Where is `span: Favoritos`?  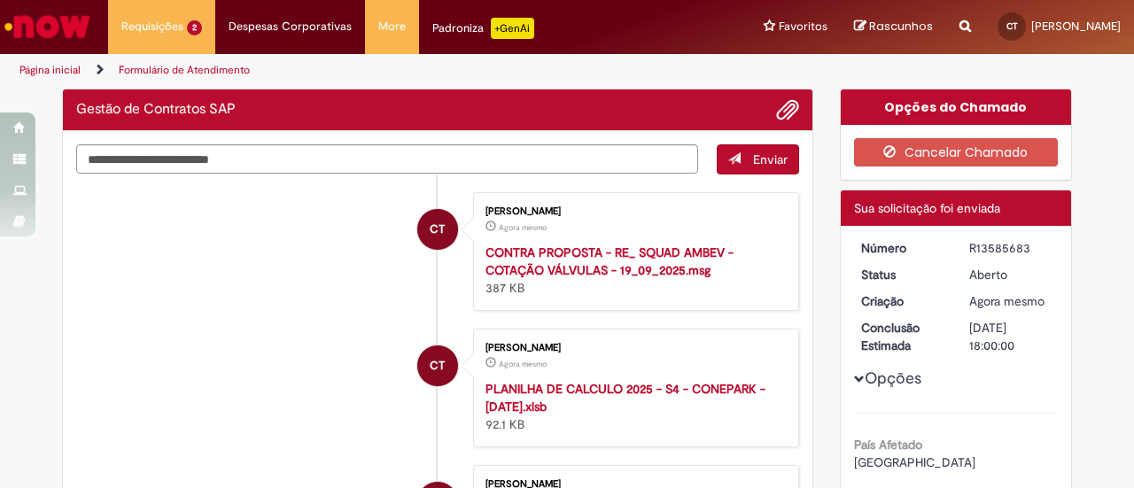 span: Favoritos is located at coordinates (803, 27).